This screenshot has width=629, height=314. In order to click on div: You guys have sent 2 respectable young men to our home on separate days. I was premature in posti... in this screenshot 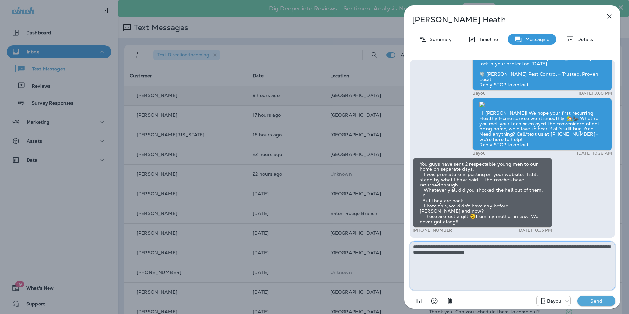, I will do `click(483, 193)`.